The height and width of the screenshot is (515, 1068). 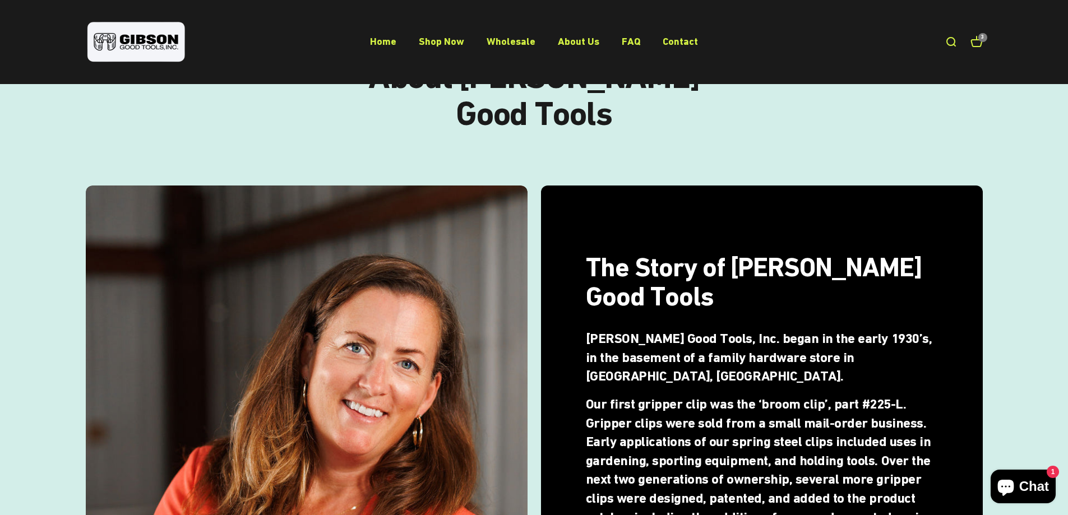 I want to click on a: Contact, so click(x=680, y=41).